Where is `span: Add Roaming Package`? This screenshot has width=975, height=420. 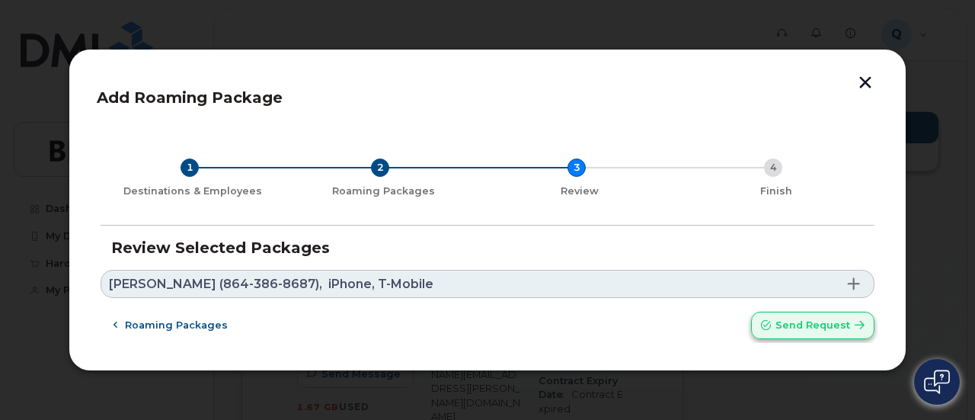 span: Add Roaming Package is located at coordinates (190, 97).